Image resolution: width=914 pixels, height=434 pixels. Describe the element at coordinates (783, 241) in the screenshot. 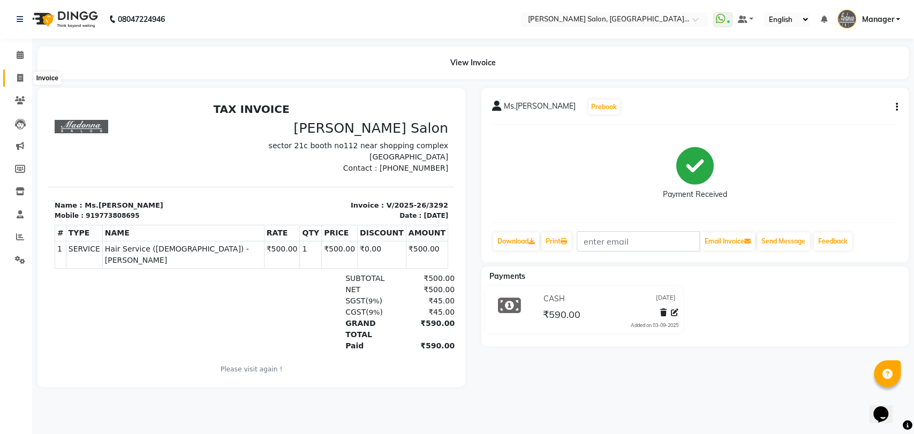

I see `button: Send Message` at that location.